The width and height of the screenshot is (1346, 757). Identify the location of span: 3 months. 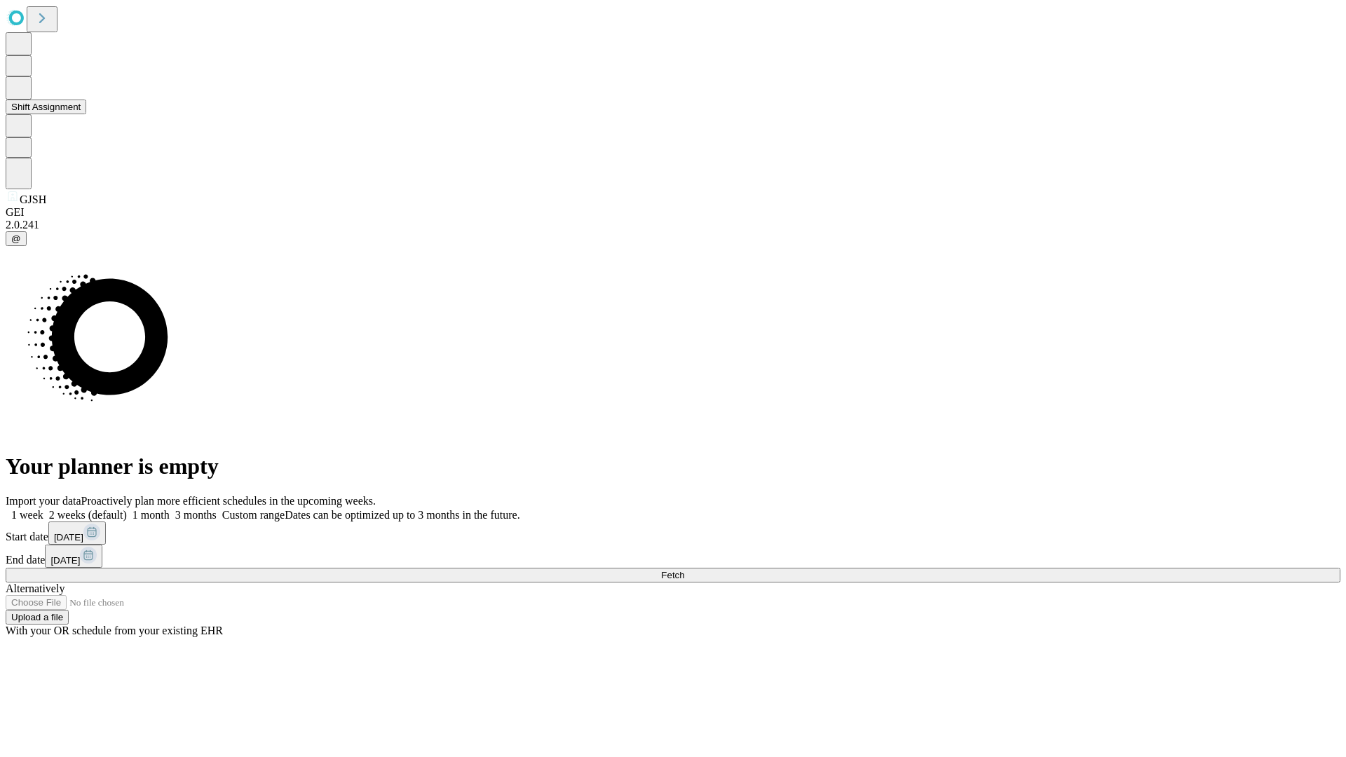
(196, 514).